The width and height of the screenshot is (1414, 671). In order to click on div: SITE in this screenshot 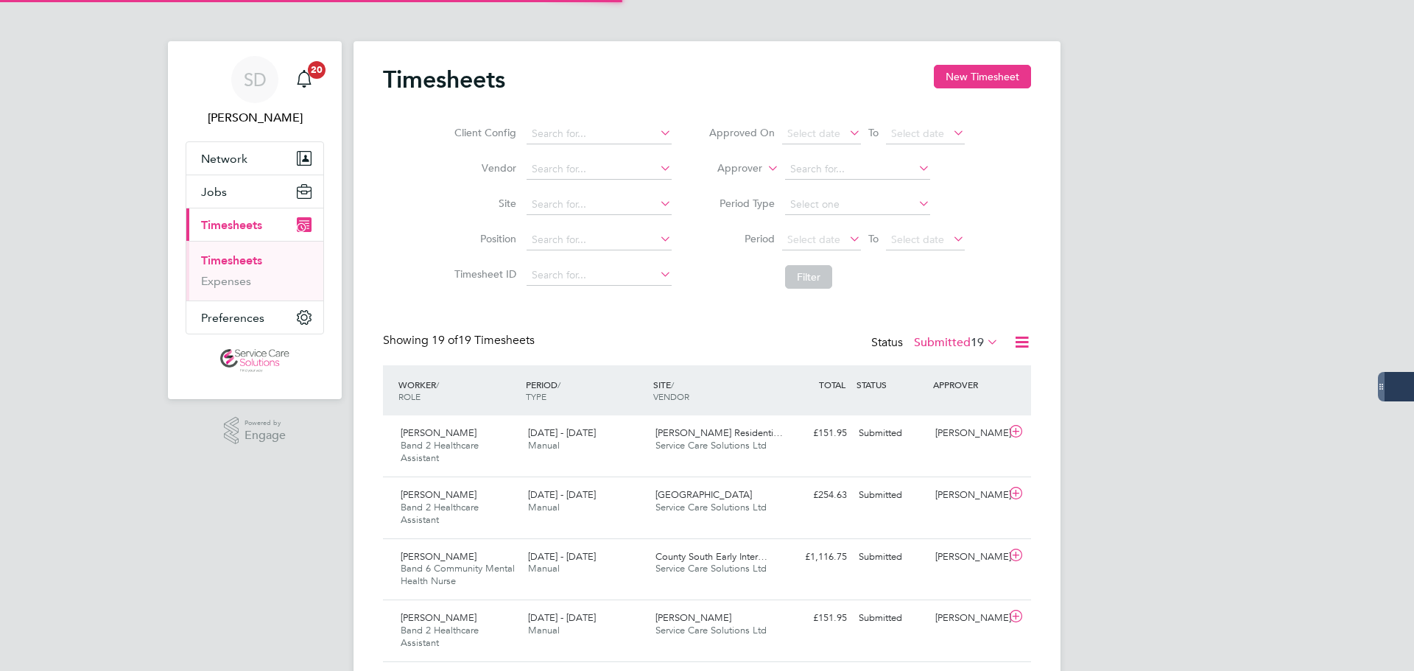, I will do `click(713, 390)`.